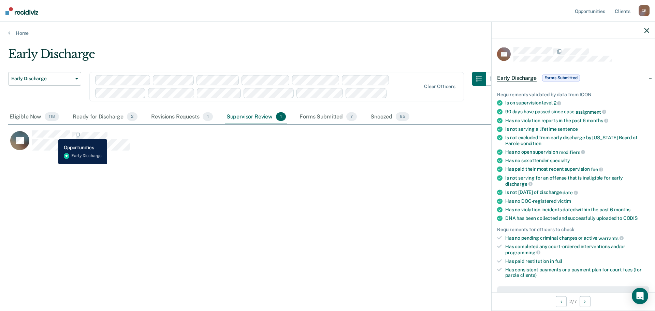  I want to click on span: warrants, so click(611, 238).